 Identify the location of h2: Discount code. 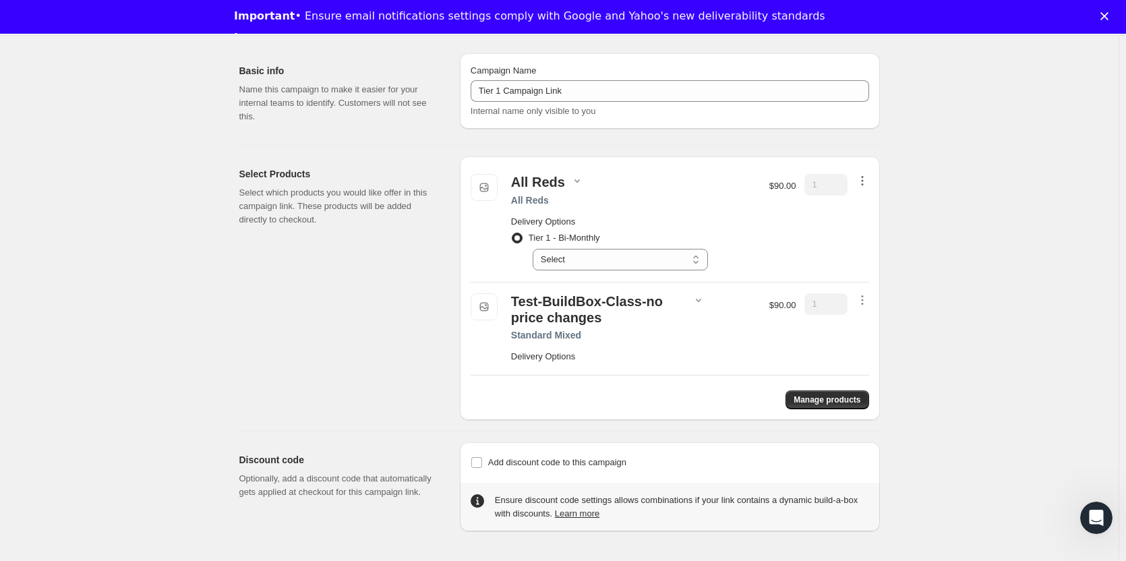
(339, 460).